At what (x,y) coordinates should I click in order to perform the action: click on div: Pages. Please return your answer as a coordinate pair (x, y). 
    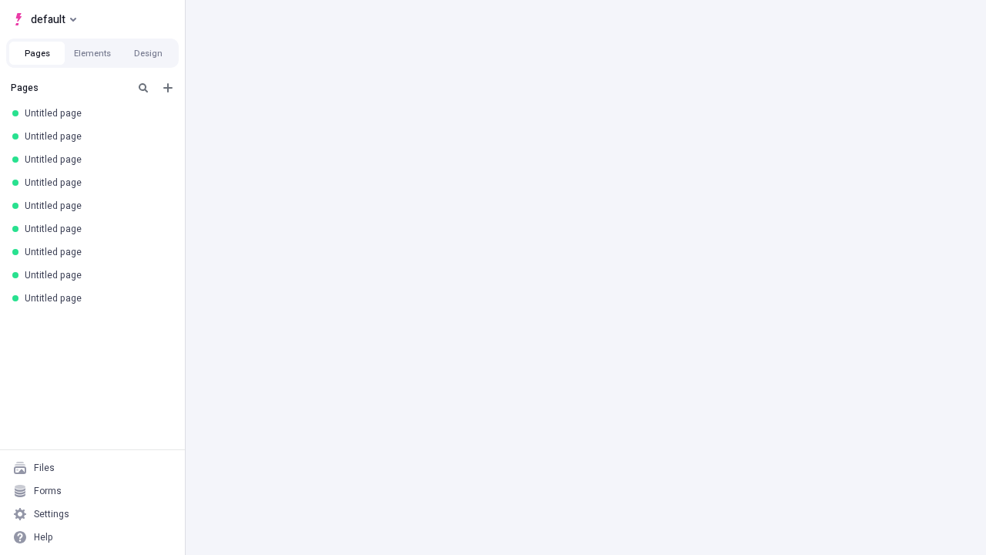
    Looking at the image, I should click on (69, 88).